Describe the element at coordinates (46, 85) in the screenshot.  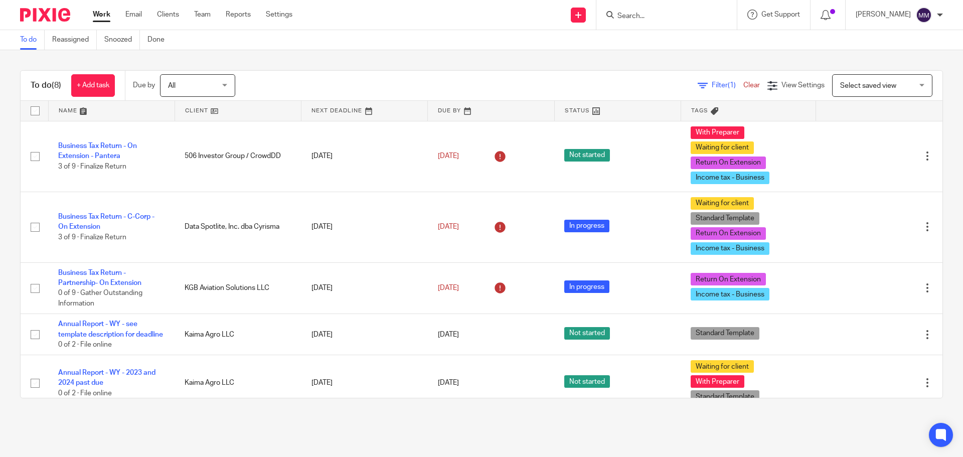
I see `h1: To do` at that location.